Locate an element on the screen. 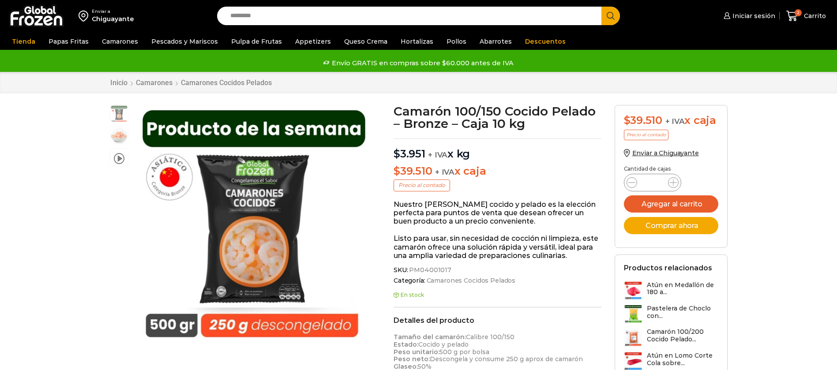 The image size is (837, 370). h1: Camarón 100/150 Cocido Pelado – Bronze – Caja 10 kg is located at coordinates (497, 117).